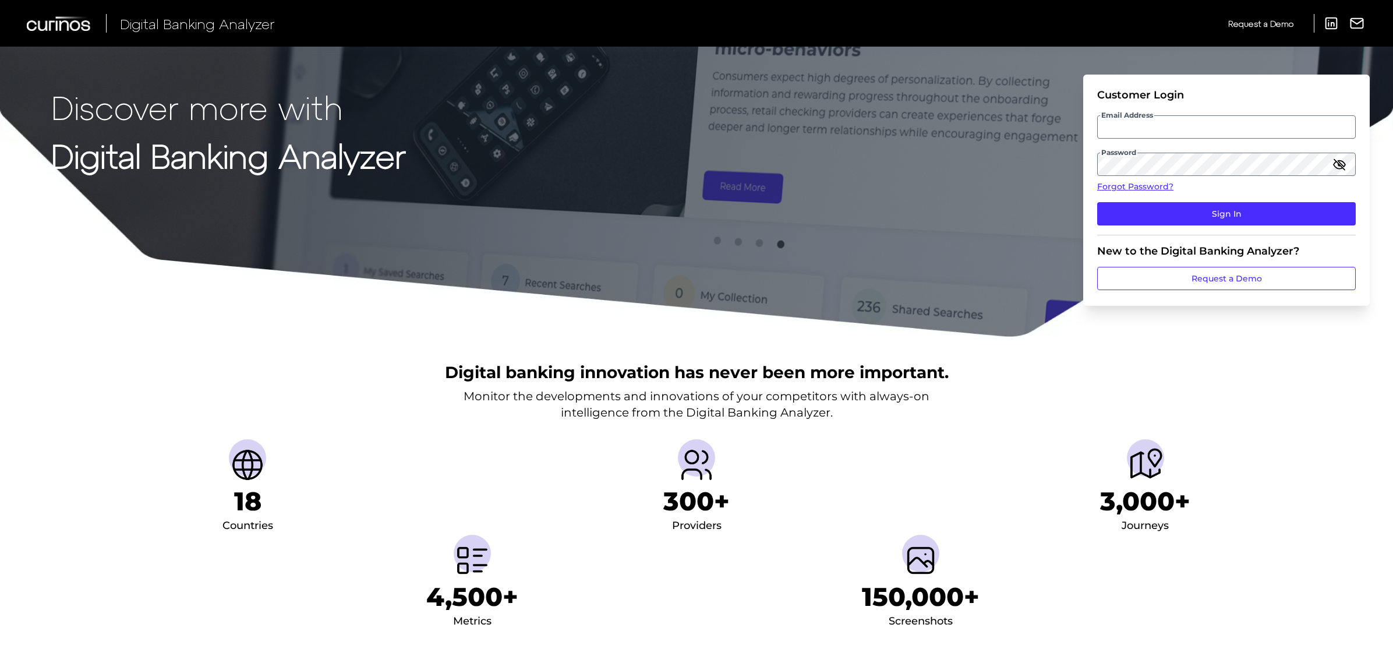 Image resolution: width=1393 pixels, height=663 pixels. Describe the element at coordinates (1226, 95) in the screenshot. I see `div: Customer Login` at that location.